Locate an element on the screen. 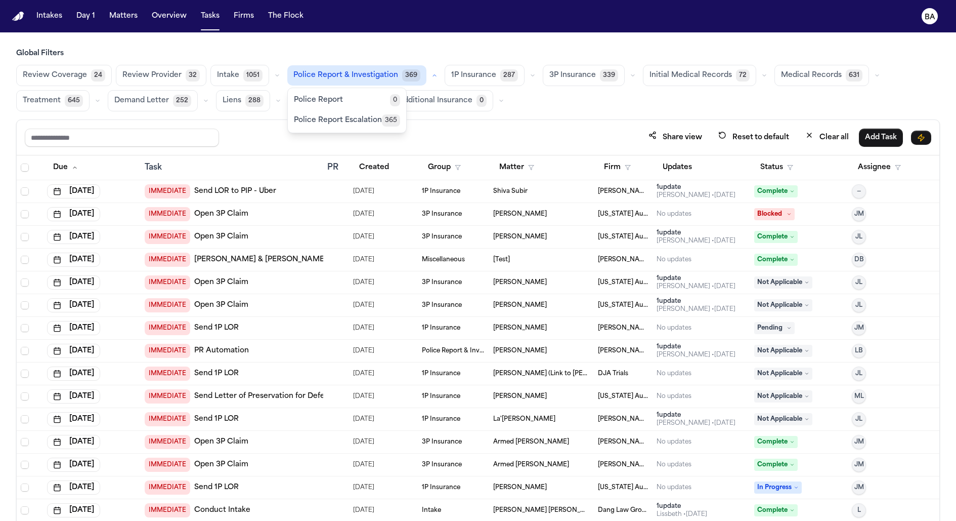 This screenshot has height=521, width=956. span: Demand Letter is located at coordinates (142, 101).